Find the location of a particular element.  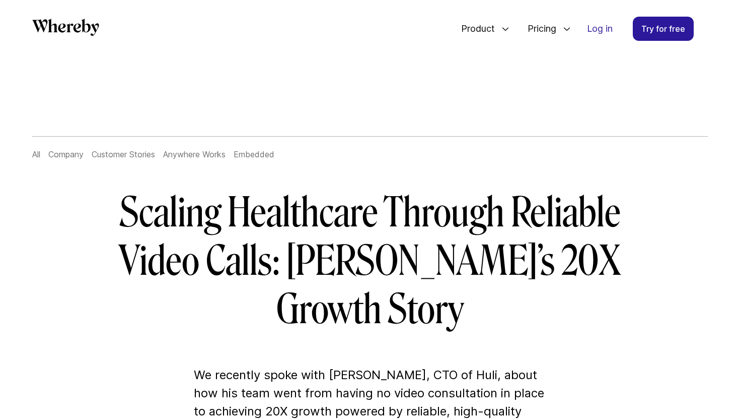

a: All is located at coordinates (36, 154).